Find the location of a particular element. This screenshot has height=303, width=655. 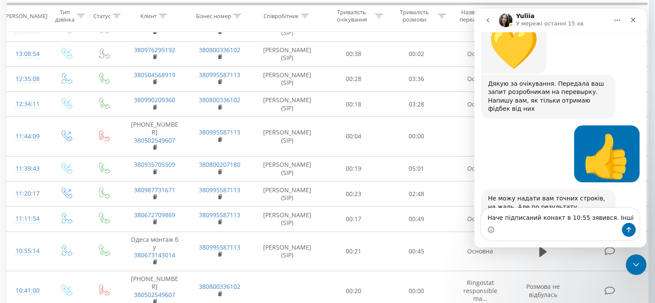

td: 03:36 is located at coordinates (416, 79).